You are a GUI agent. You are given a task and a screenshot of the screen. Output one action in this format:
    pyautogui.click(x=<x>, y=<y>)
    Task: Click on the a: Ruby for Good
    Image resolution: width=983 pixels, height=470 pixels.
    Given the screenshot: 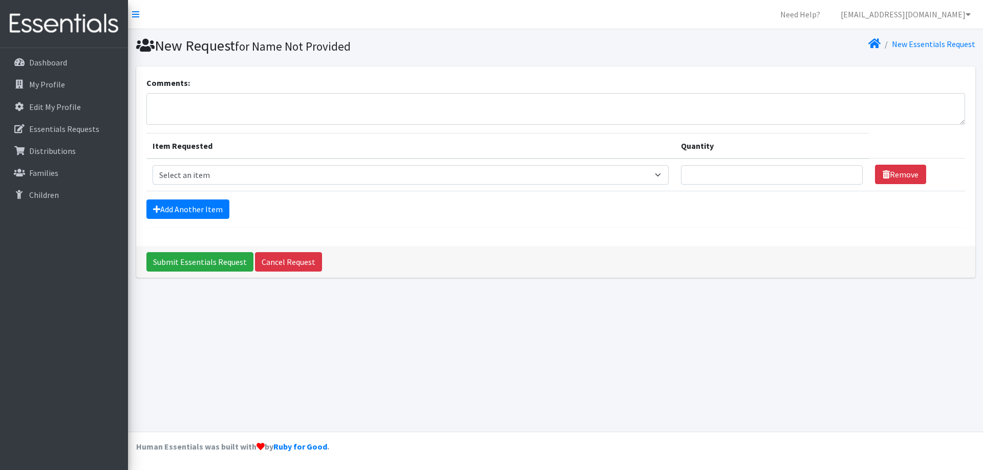 What is the action you would take?
    pyautogui.click(x=300, y=447)
    